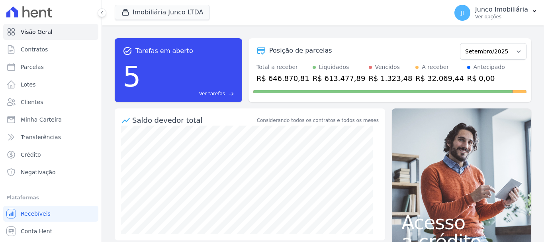 This screenshot has height=242, width=544. What do you see at coordinates (501, 17) in the screenshot?
I see `p: Ver opções` at bounding box center [501, 17].